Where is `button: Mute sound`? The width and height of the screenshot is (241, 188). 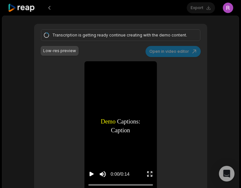
button: Mute sound is located at coordinates (103, 174).